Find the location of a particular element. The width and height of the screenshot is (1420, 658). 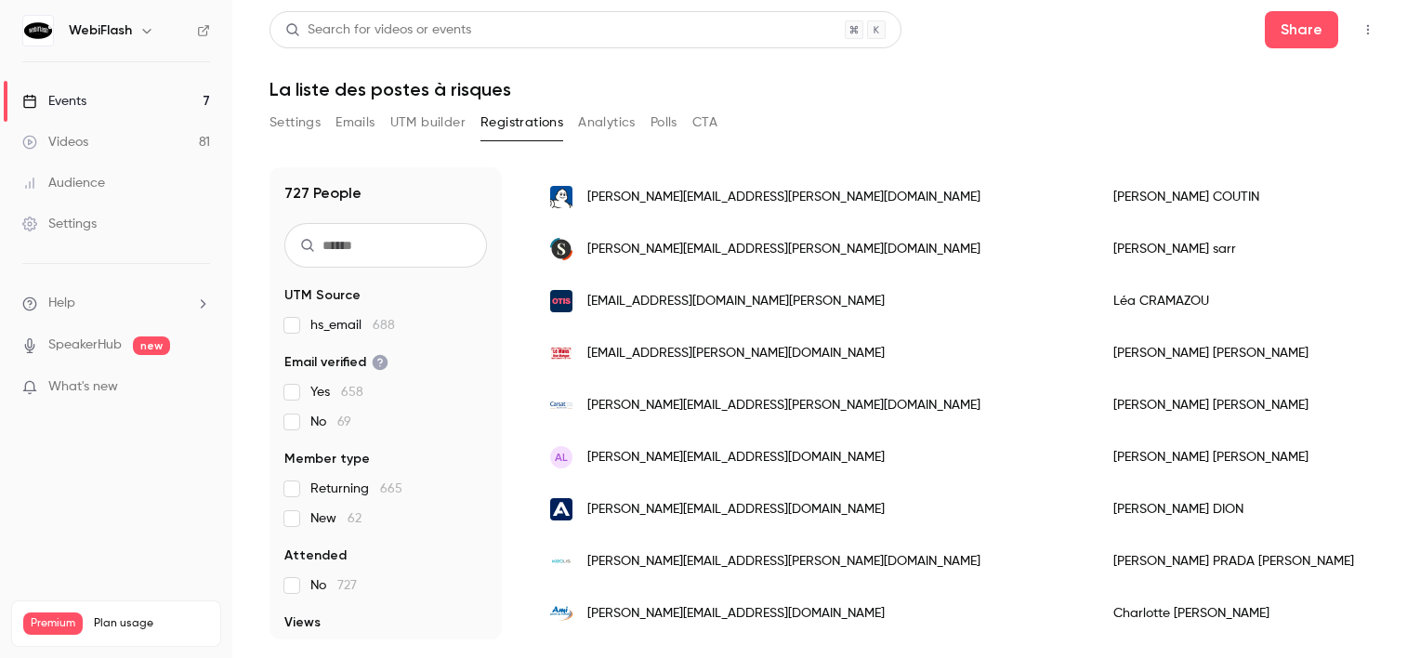

span: Attended is located at coordinates (315, 556).